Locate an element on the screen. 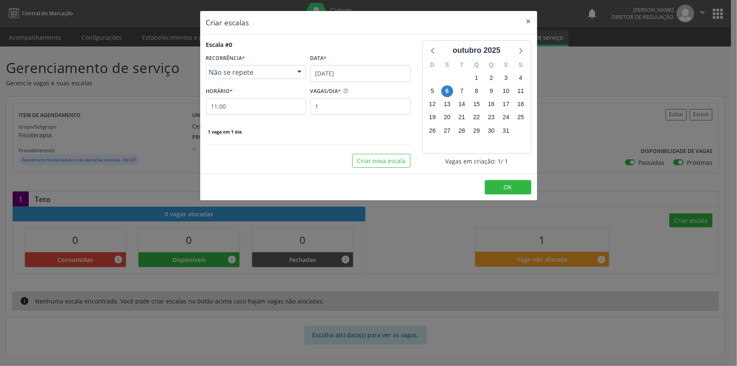 Image resolution: width=737 pixels, height=366 pixels. span: quinta-feira, 9 de outubro de 2025 is located at coordinates (491, 91).